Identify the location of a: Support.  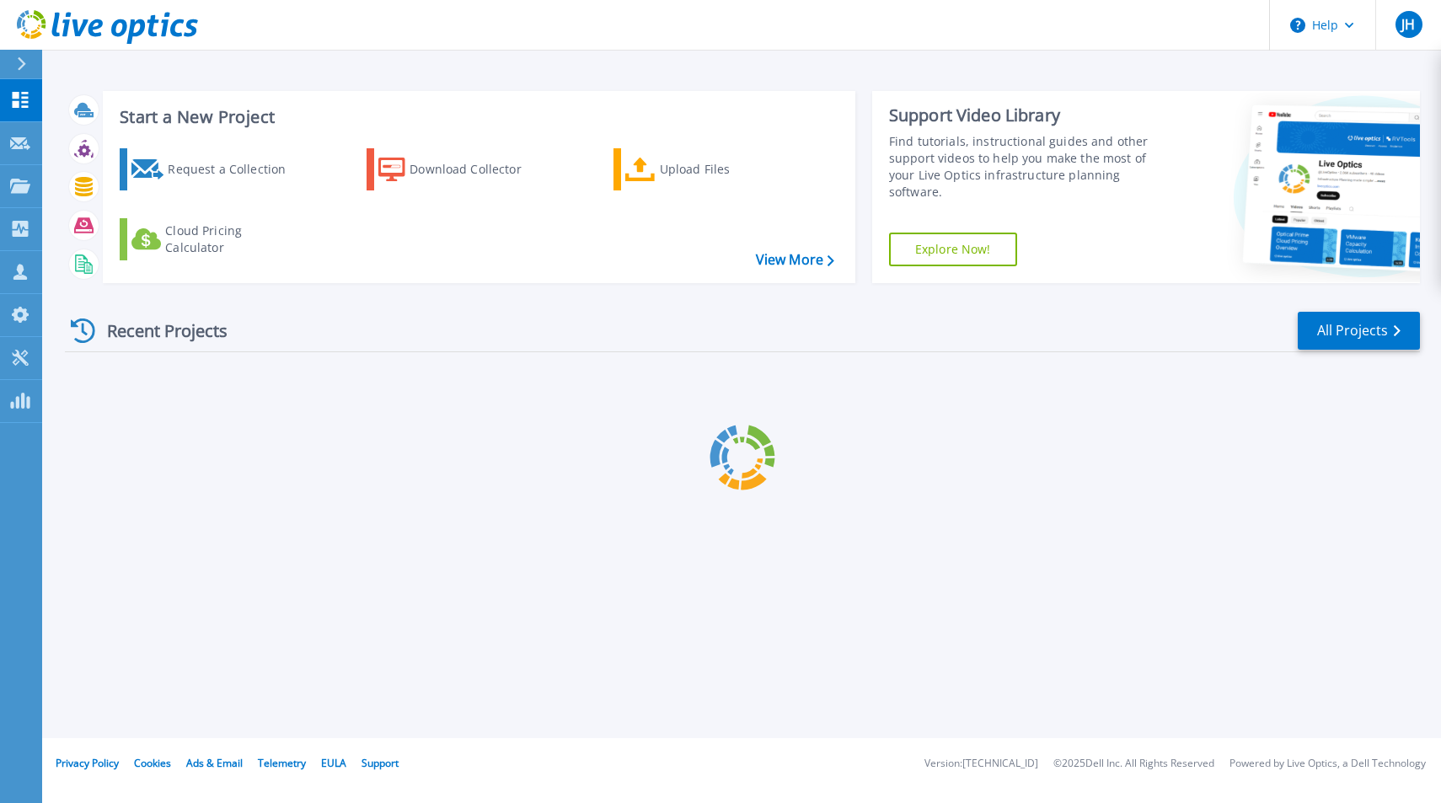
(380, 763).